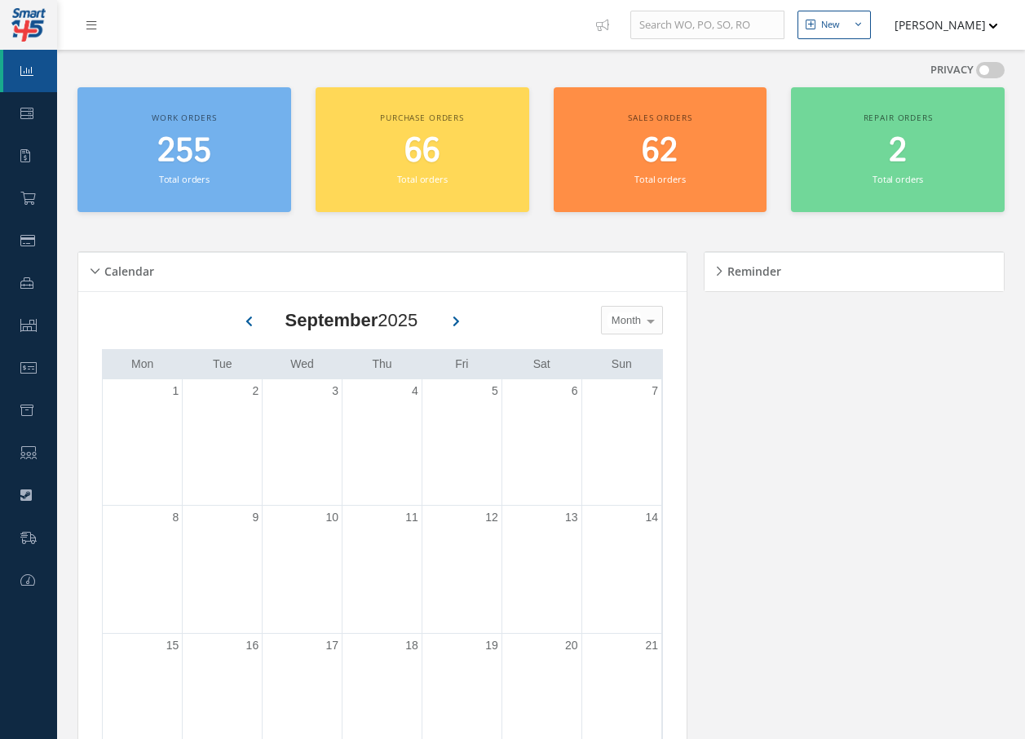 This screenshot has width=1025, height=739. What do you see at coordinates (462, 364) in the screenshot?
I see `a: Friday` at bounding box center [462, 364].